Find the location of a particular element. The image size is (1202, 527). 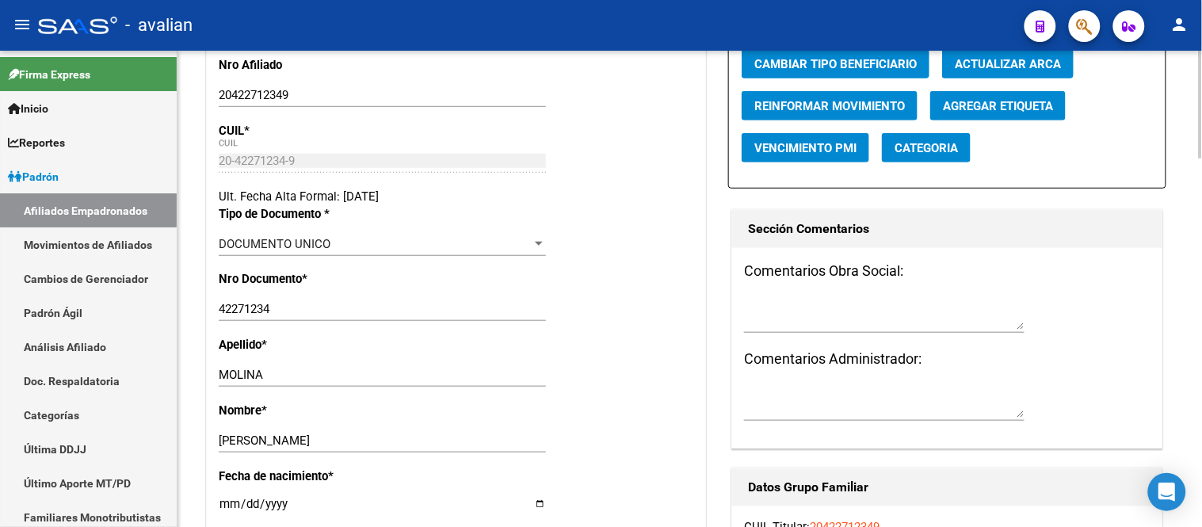

h1: Datos Grupo Familiar is located at coordinates (947, 487).